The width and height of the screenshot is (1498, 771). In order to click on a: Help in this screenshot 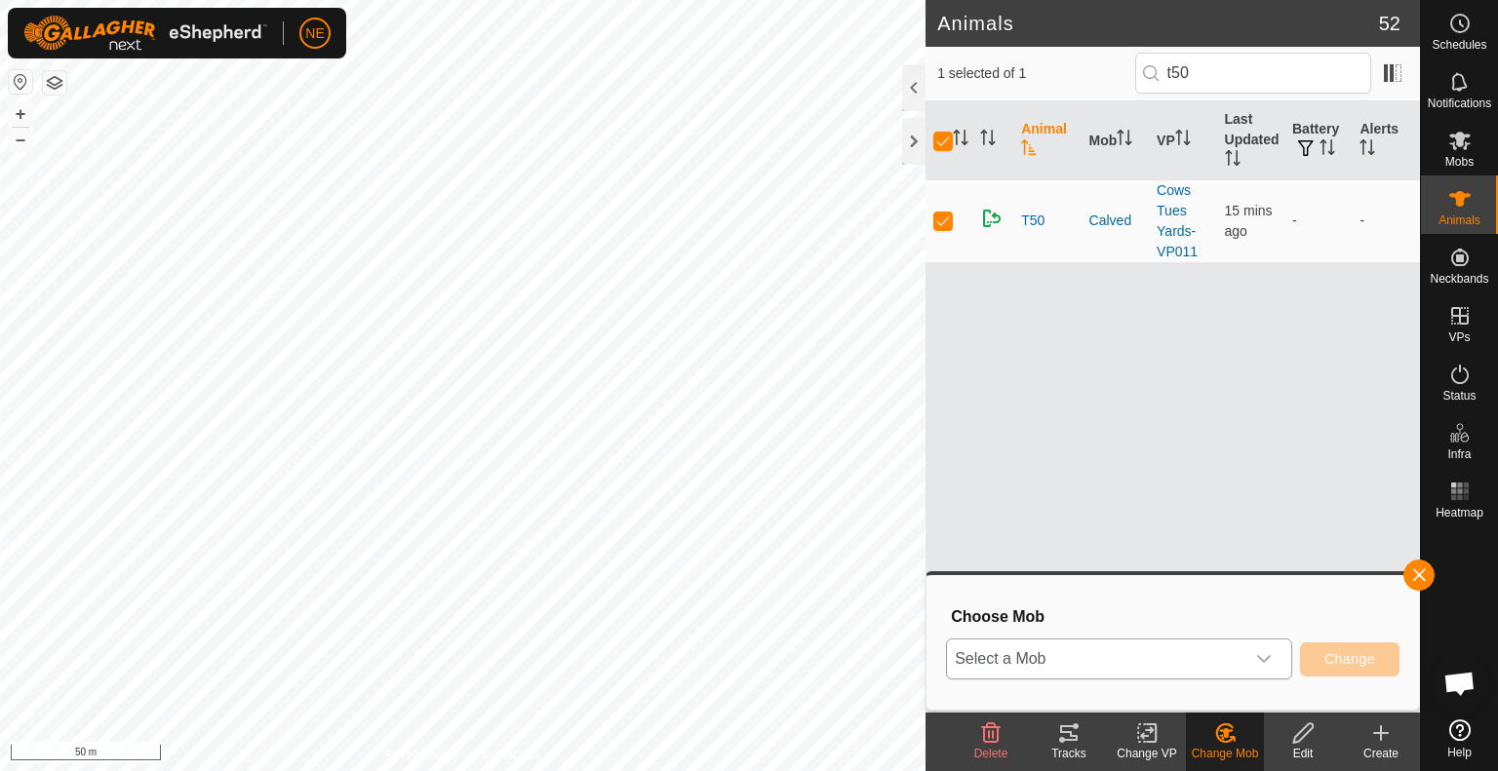, I will do `click(1459, 739)`.